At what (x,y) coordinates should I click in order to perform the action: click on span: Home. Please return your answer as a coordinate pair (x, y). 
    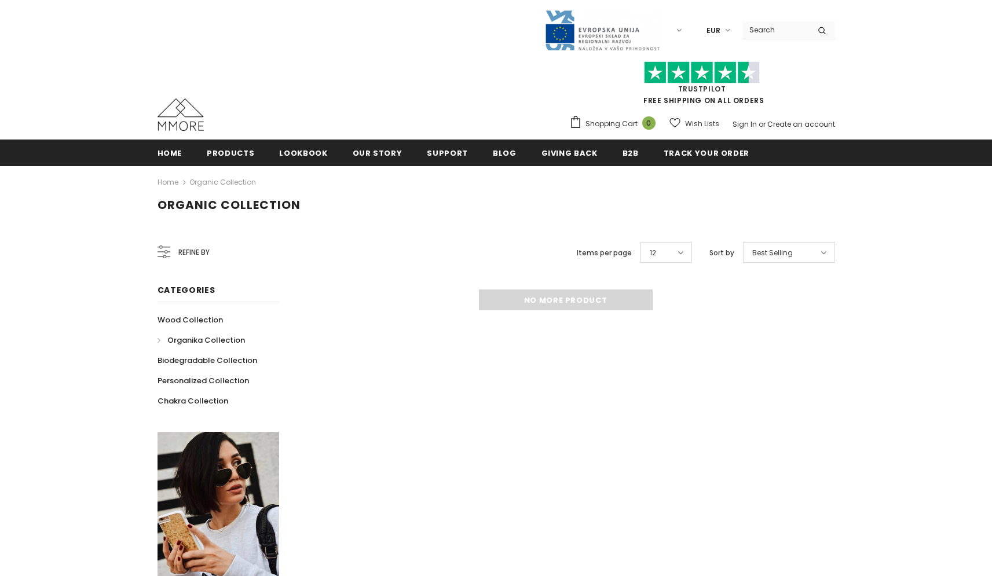
    Looking at the image, I should click on (170, 153).